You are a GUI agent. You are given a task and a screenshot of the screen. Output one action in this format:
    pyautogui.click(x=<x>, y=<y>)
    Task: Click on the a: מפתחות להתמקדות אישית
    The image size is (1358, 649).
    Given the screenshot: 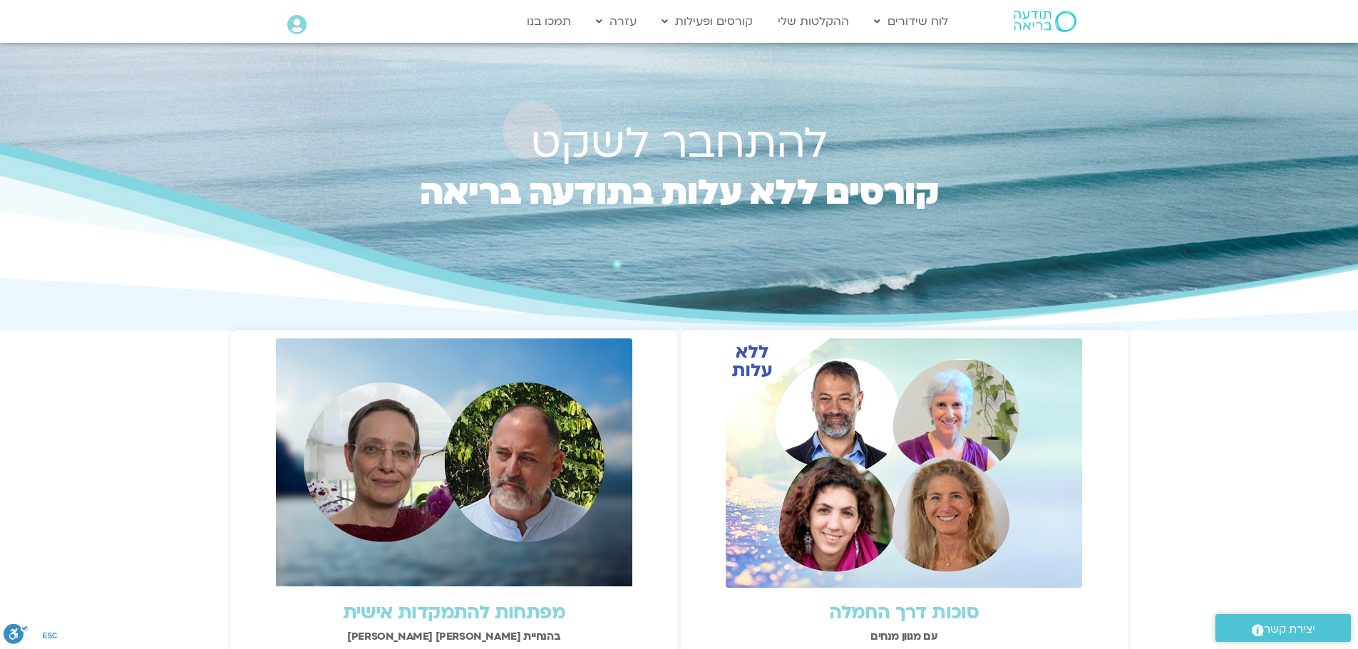 What is the action you would take?
    pyautogui.click(x=454, y=613)
    